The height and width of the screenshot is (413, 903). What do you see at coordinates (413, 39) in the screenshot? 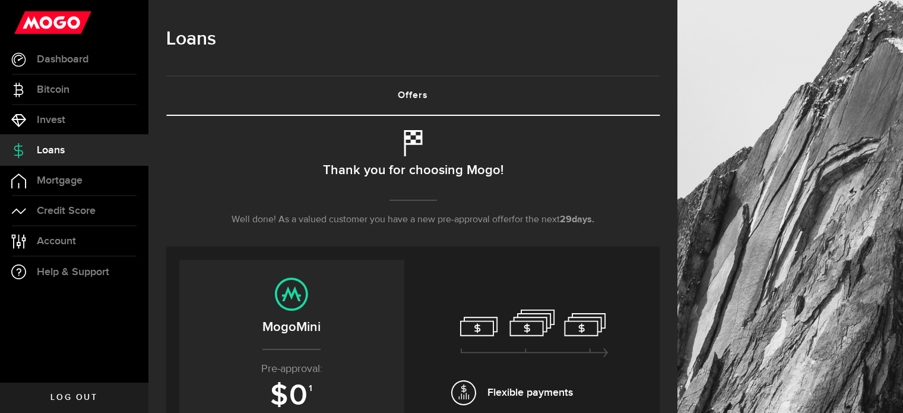
I see `h1: Loans` at bounding box center [413, 39].